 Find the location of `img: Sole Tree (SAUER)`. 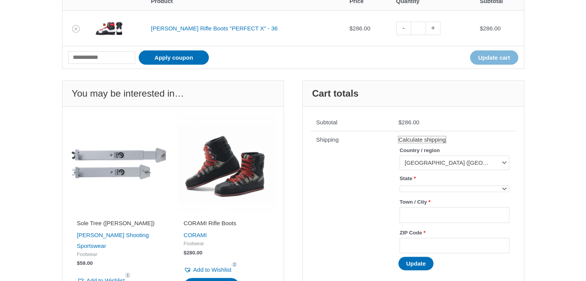

img: Sole Tree (SAUER) is located at coordinates (120, 164).